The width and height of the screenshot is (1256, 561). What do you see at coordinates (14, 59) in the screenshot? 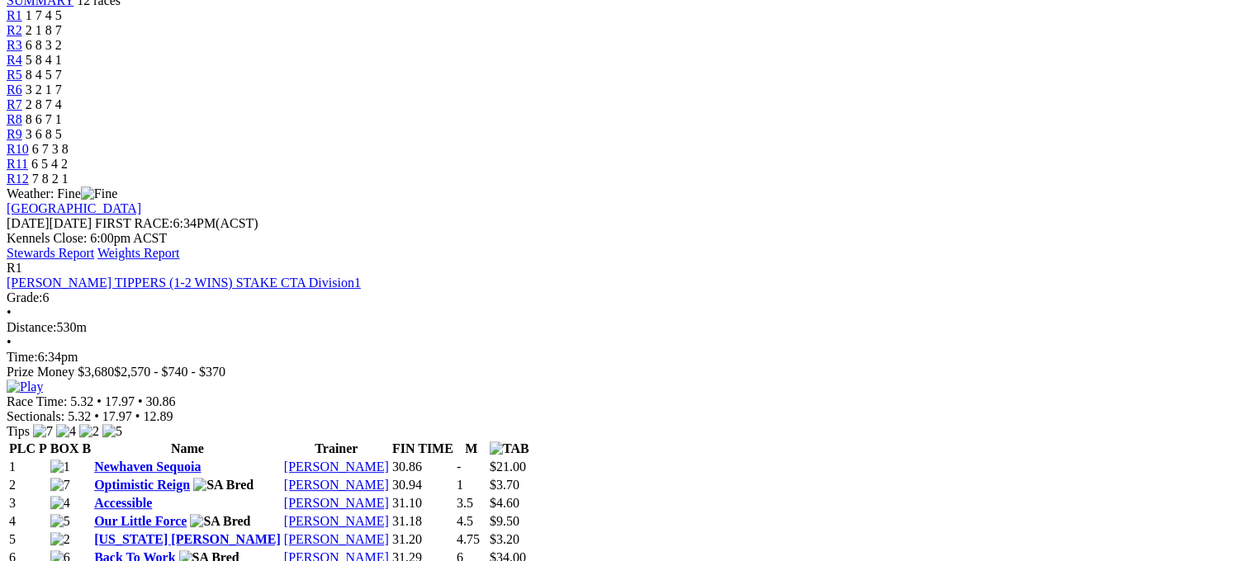
I see `span: R4` at bounding box center [14, 59].